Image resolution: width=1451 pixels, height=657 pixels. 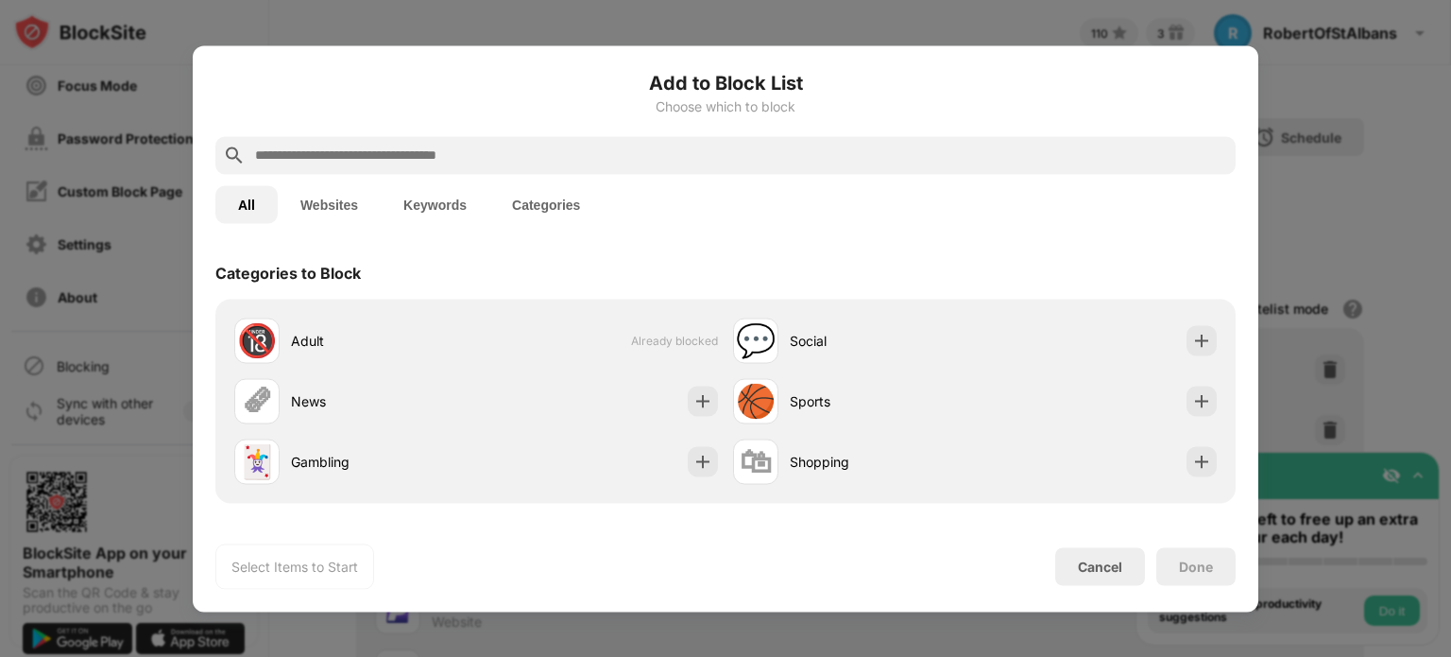 I want to click on div: Shopping, so click(x=882, y=461).